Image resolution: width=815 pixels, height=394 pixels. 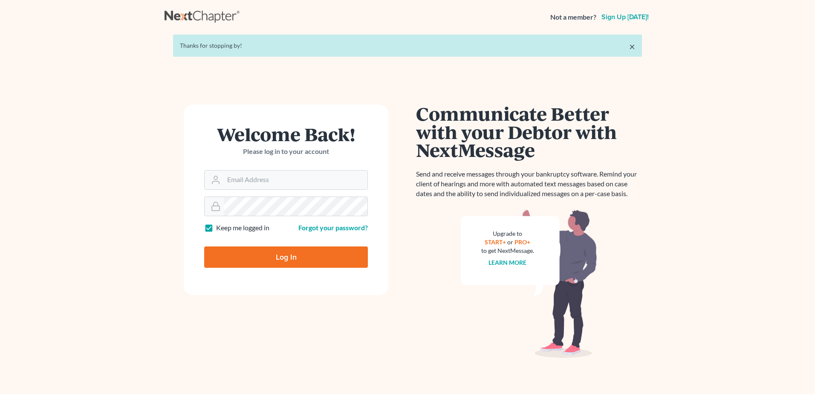 What do you see at coordinates (529, 184) in the screenshot?
I see `p: Send and receive messages through your bankruptcy software. Remind your client of hearings and mo...` at bounding box center [529, 184].